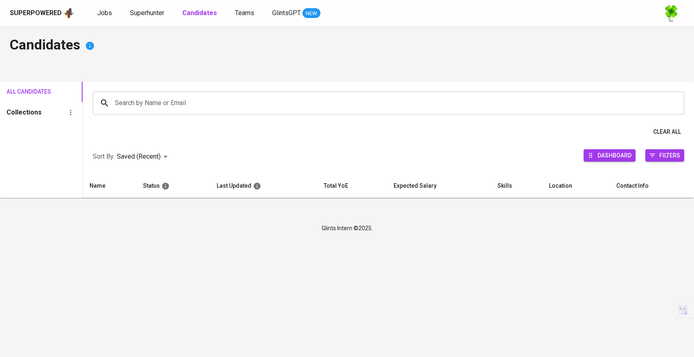 Image resolution: width=694 pixels, height=357 pixels. What do you see at coordinates (576, 186) in the screenshot?
I see `th: Location` at bounding box center [576, 186].